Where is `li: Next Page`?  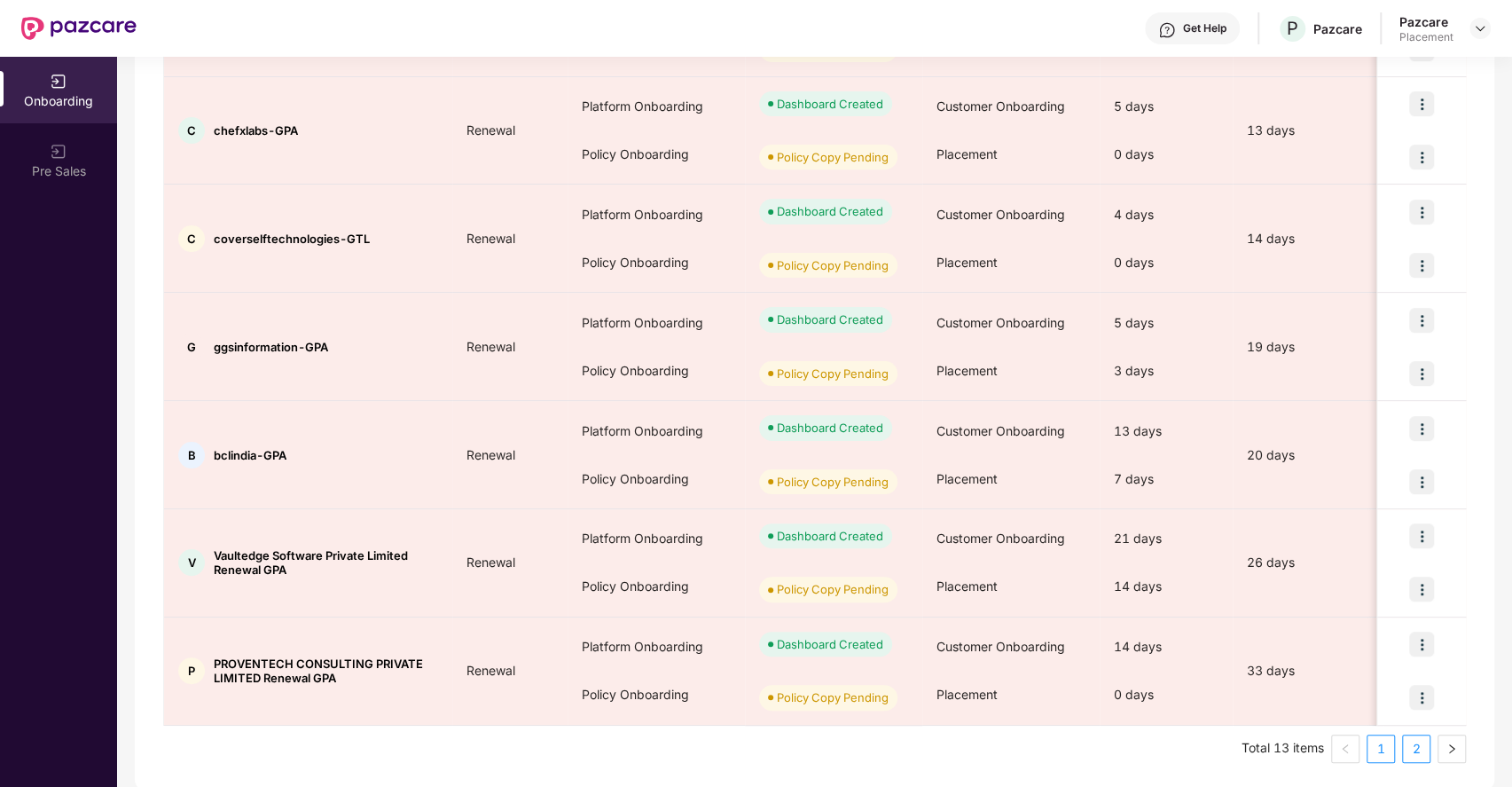
li: Next Page is located at coordinates (1452, 749).